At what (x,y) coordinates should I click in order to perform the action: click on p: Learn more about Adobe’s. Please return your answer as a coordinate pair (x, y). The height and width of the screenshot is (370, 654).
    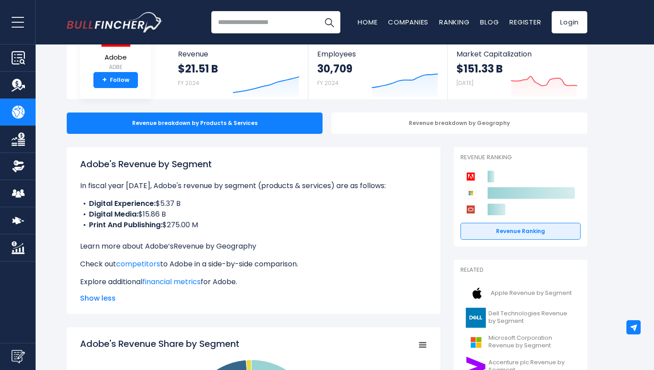
    Looking at the image, I should click on (254, 246).